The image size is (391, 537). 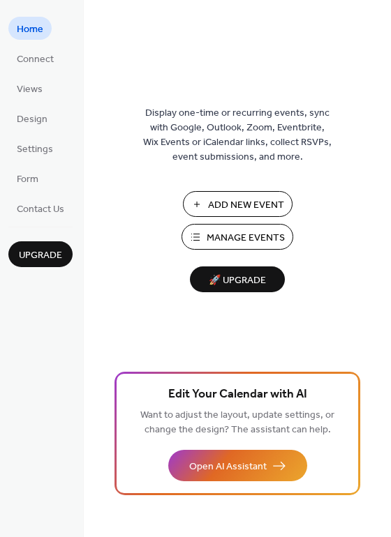 What do you see at coordinates (35, 59) in the screenshot?
I see `span: Connect` at bounding box center [35, 59].